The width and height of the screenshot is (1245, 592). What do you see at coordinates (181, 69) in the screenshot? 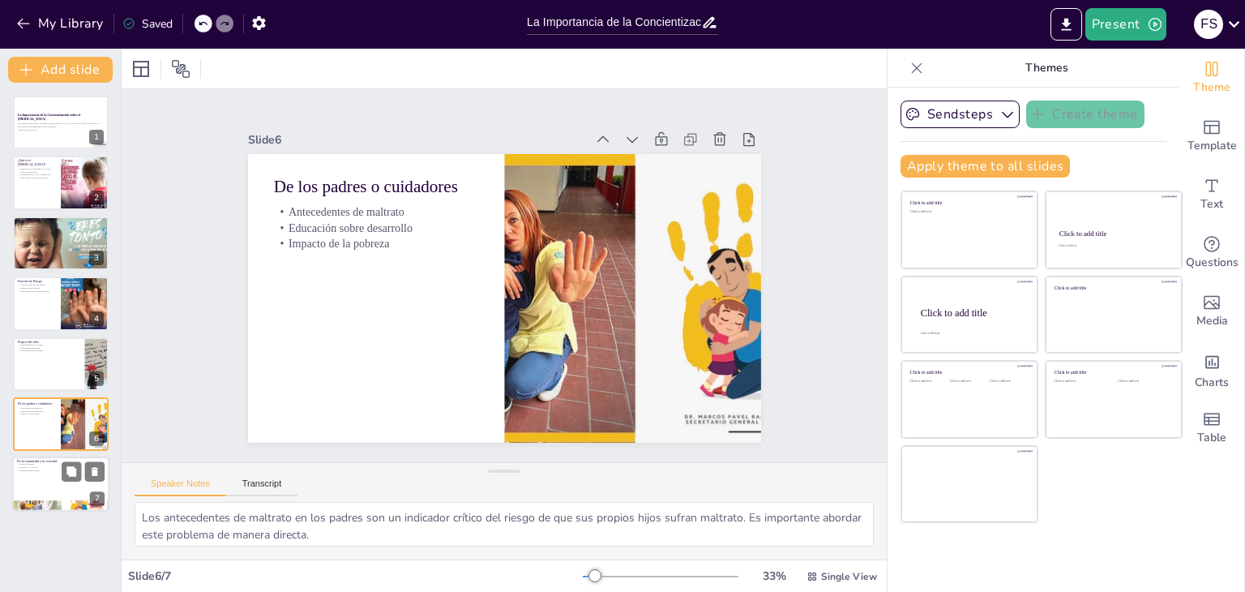
I see `span: Position` at bounding box center [181, 69].